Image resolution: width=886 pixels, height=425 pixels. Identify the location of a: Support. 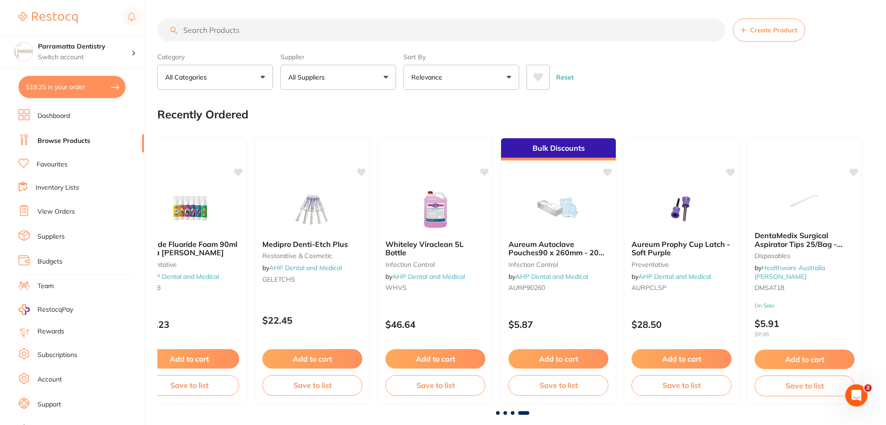
(49, 405).